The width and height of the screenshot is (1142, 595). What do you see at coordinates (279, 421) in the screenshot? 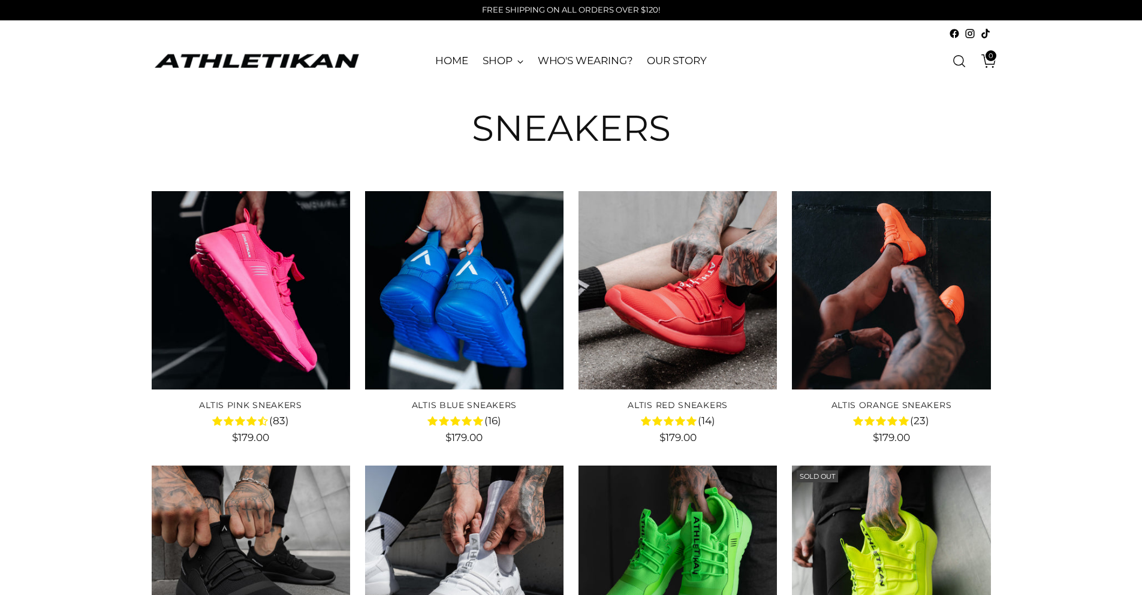
I see `span: (83)` at bounding box center [279, 421].